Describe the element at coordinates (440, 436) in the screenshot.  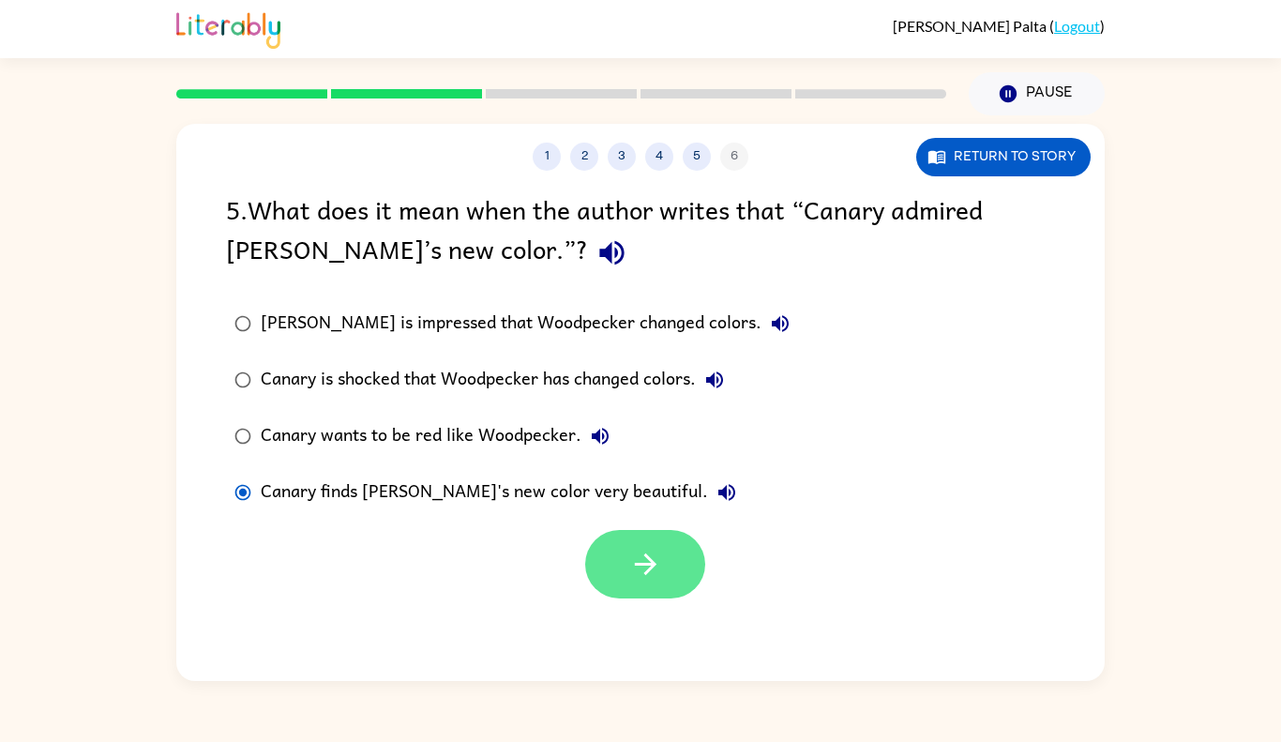
I see `div: Canary wants to be red like Woodpecker.` at that location.